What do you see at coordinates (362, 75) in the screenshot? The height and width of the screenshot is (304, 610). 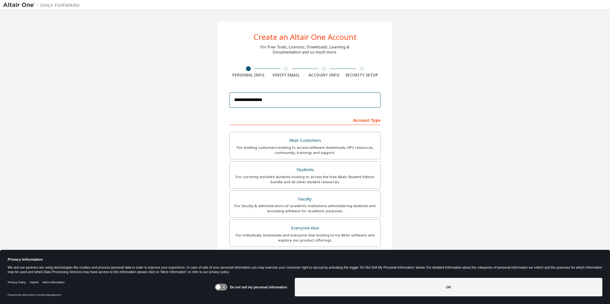 I see `div: Security Setup` at bounding box center [362, 75].